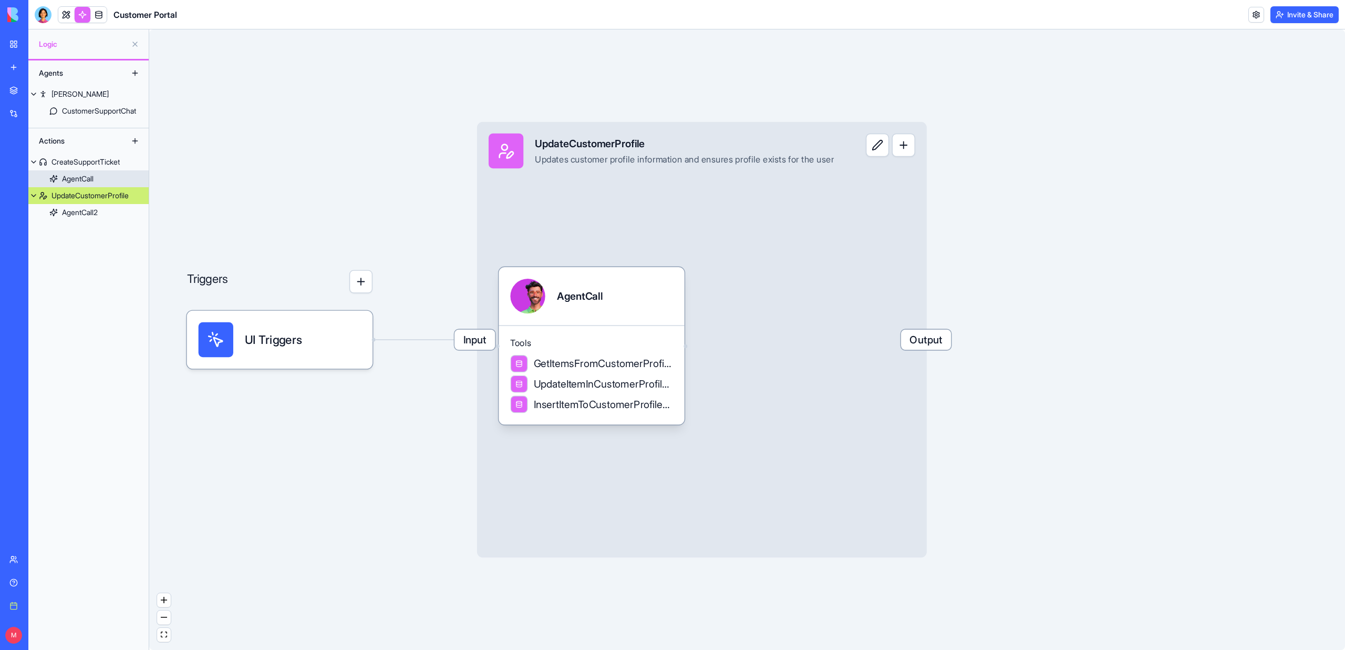 The image size is (1345, 650). I want to click on div: InputUpdateCustomerProfileUpdates customer profile information and ensures profile exists for the..., so click(702, 339).